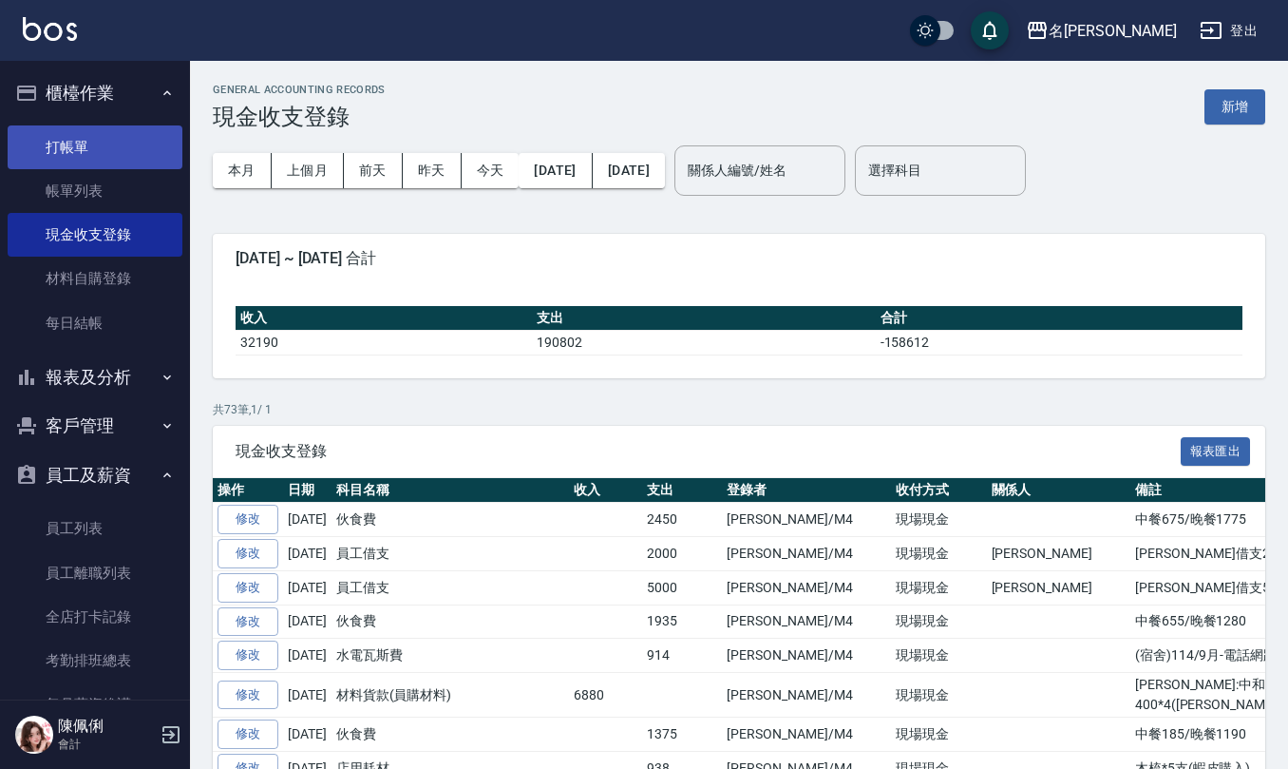 The image size is (1288, 769). Describe the element at coordinates (299, 89) in the screenshot. I see `h2: GENERAL ACCOUNTING RECORDS` at that location.